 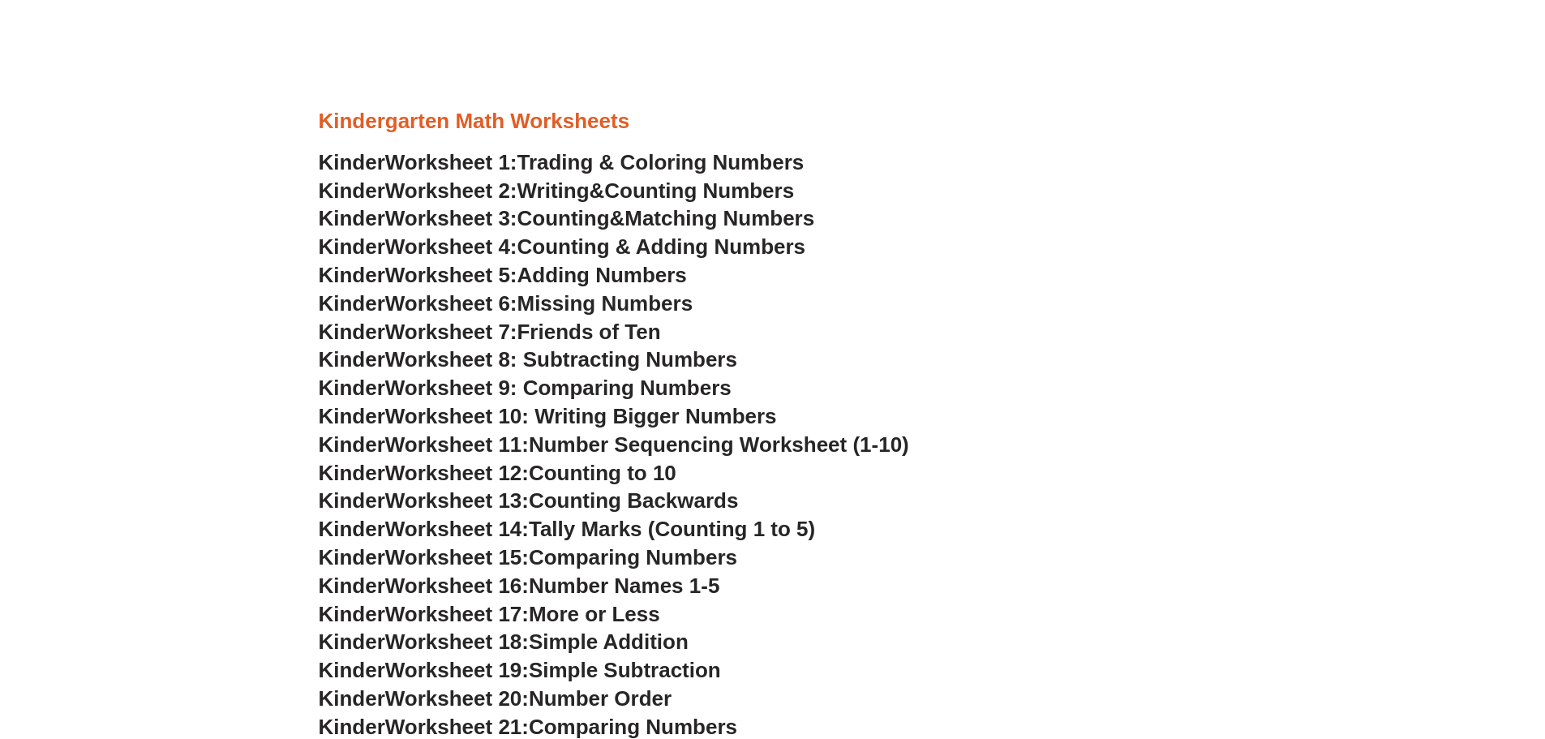 I want to click on span: Worksheet 1:, so click(x=451, y=162).